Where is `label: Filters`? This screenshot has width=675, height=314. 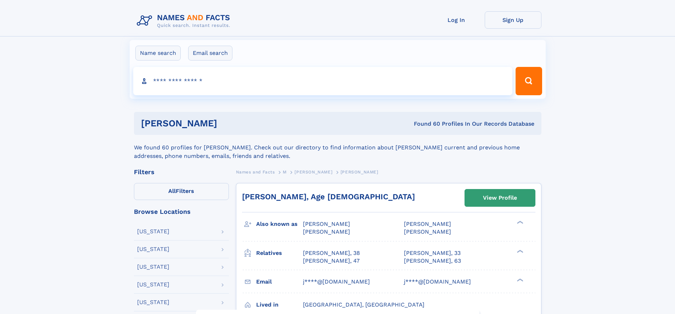
label: Filters is located at coordinates (181, 192).